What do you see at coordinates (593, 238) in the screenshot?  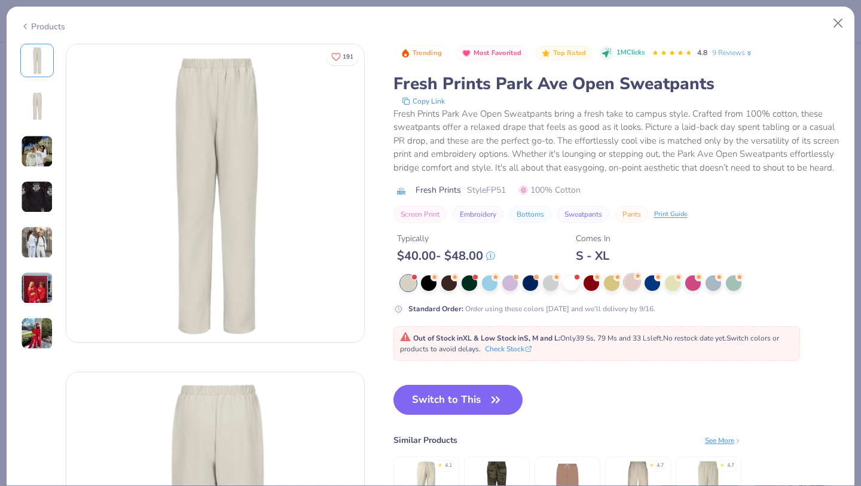 I see `div: Comes In` at bounding box center [593, 238].